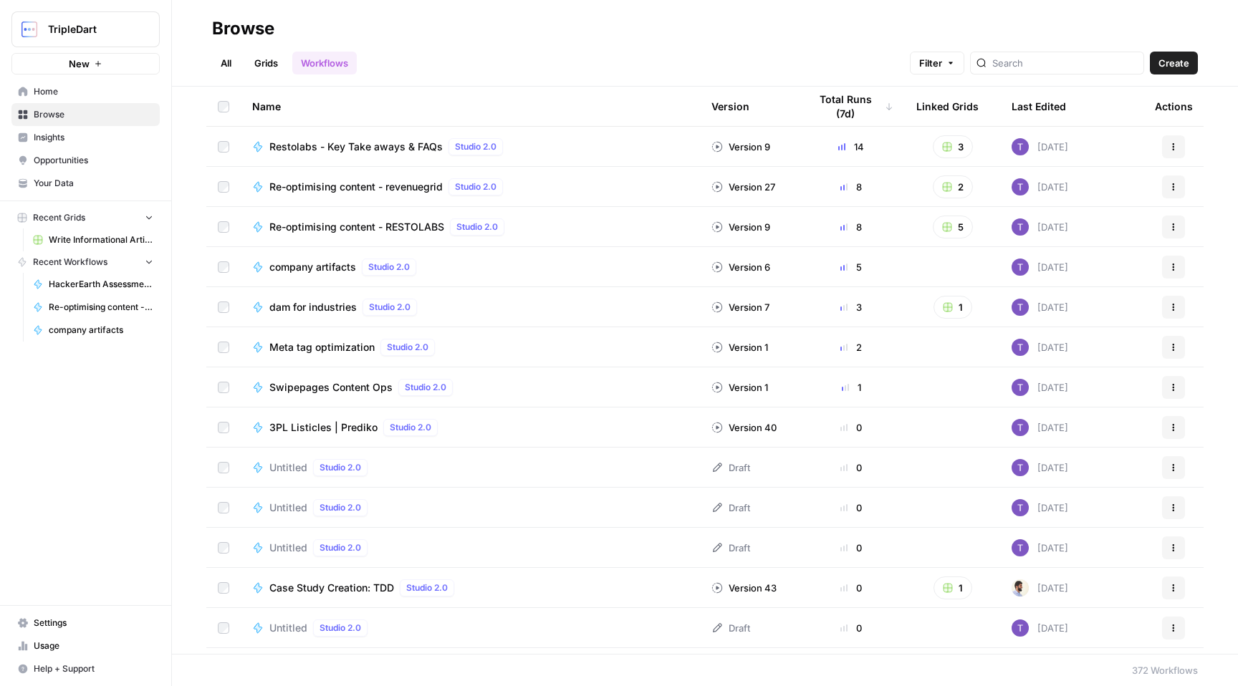 The image size is (1238, 686). I want to click on div: Version, so click(730, 106).